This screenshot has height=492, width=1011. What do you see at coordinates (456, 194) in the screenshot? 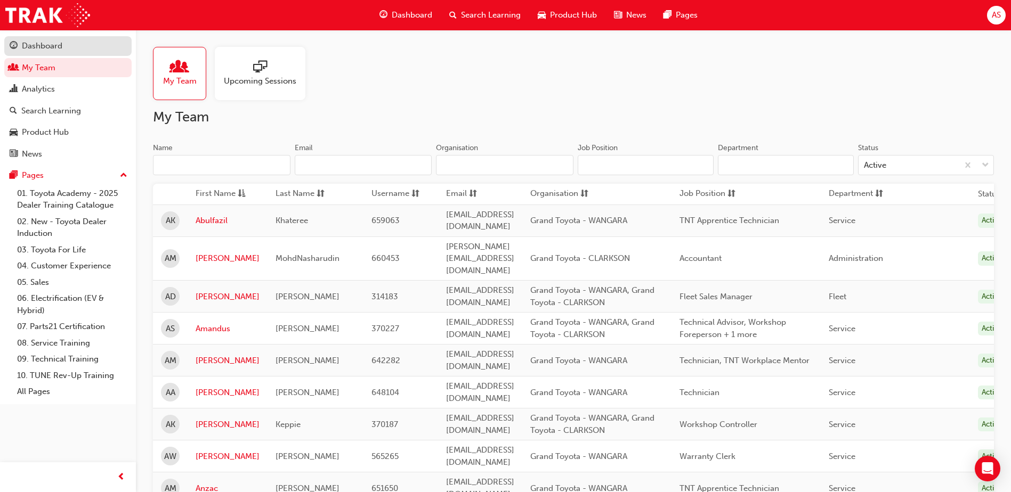
I see `span: Email` at bounding box center [456, 194].